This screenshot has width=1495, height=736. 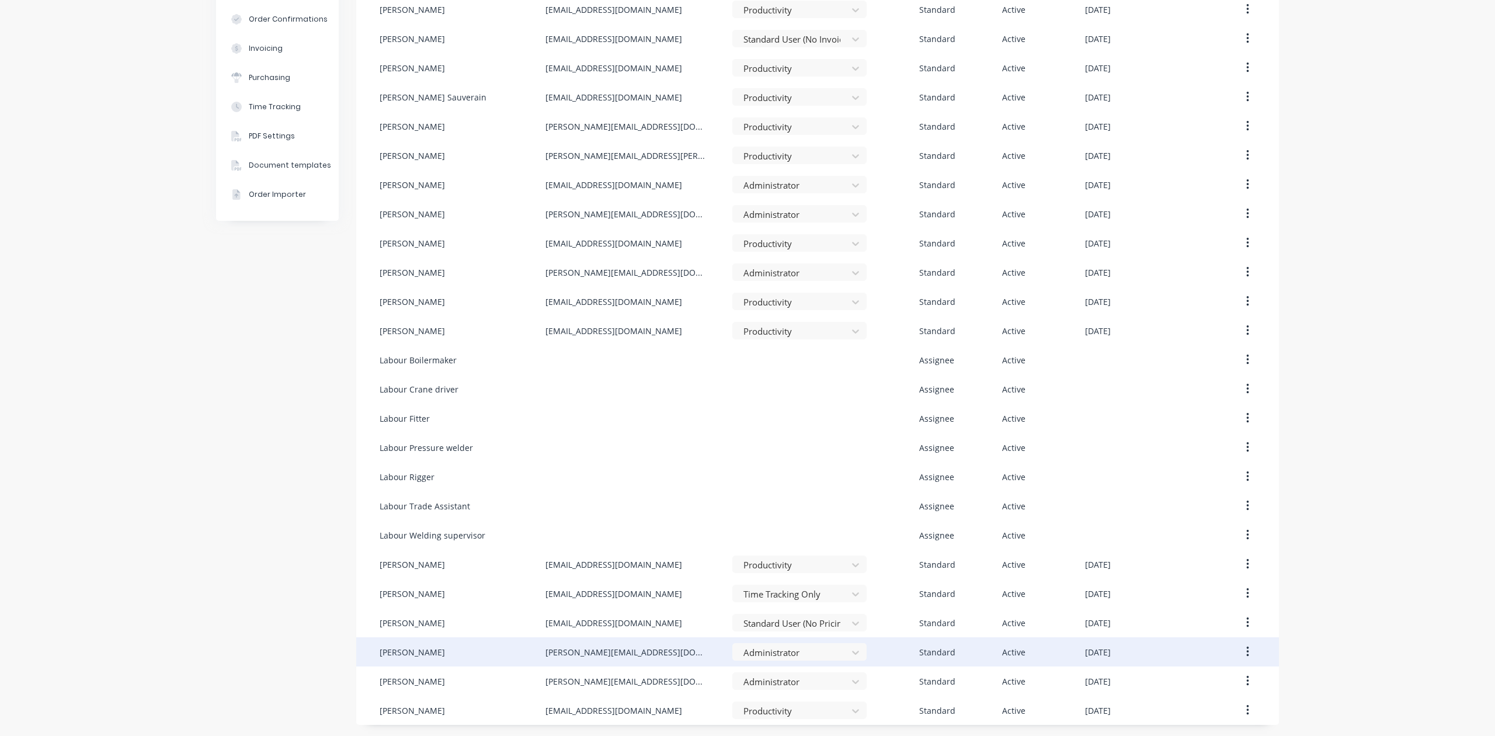 I want to click on button: PDF Settings, so click(x=277, y=136).